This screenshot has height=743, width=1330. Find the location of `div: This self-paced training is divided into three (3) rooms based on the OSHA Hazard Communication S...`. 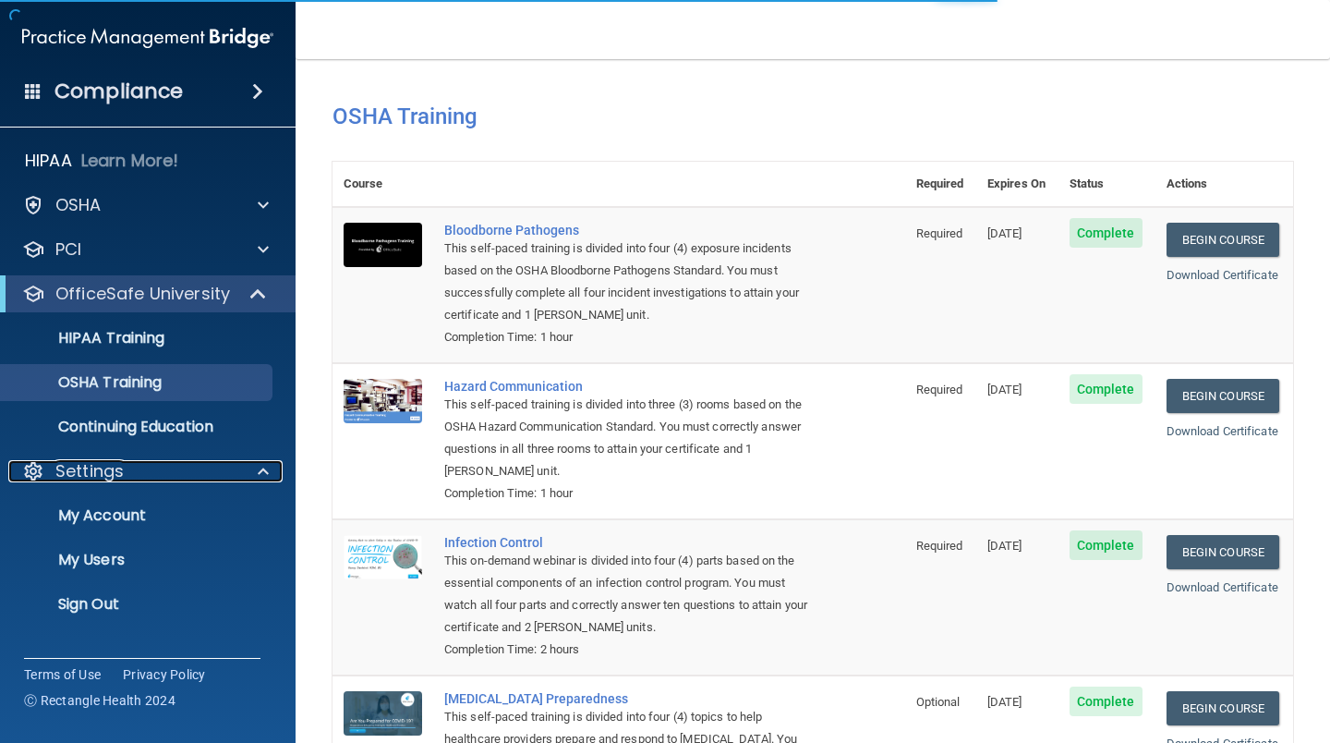

div: This self-paced training is divided into three (3) rooms based on the OSHA Hazard Communication S... is located at coordinates (628, 438).